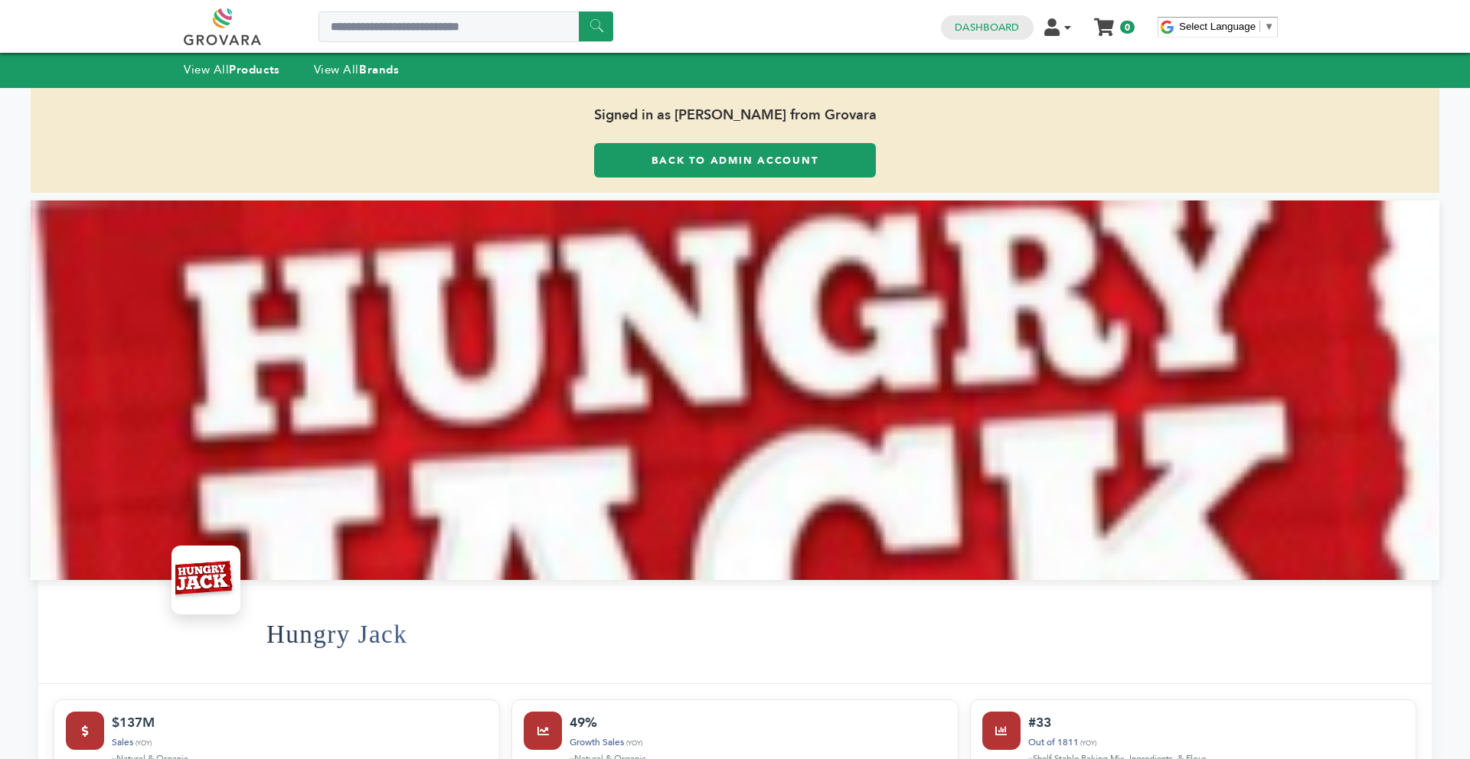  I want to click on div: 49%, so click(757, 723).